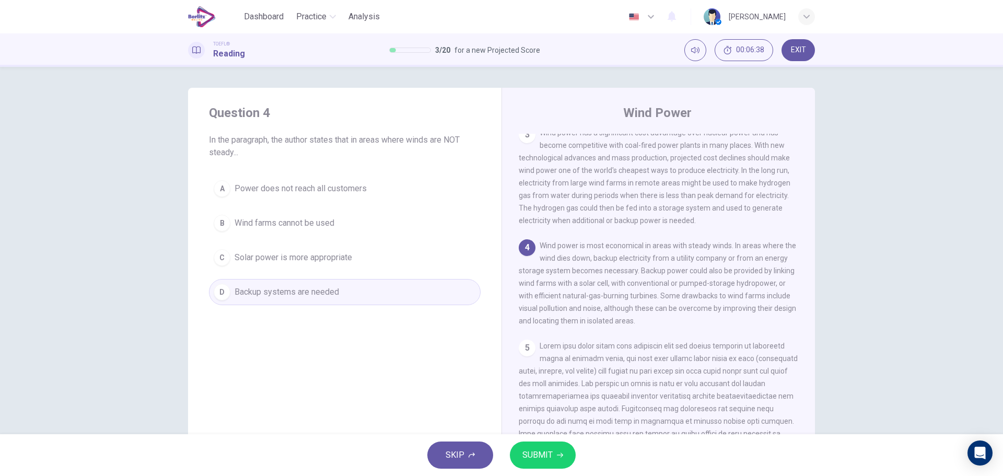  What do you see at coordinates (202, 17) in the screenshot?
I see `img: EduSynch logo` at bounding box center [202, 17].